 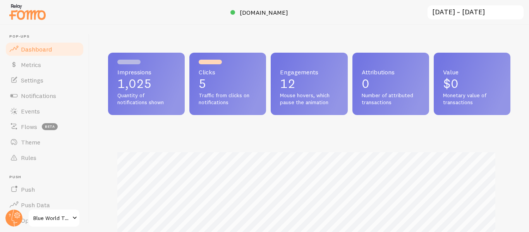 I want to click on a: Settings, so click(x=45, y=80).